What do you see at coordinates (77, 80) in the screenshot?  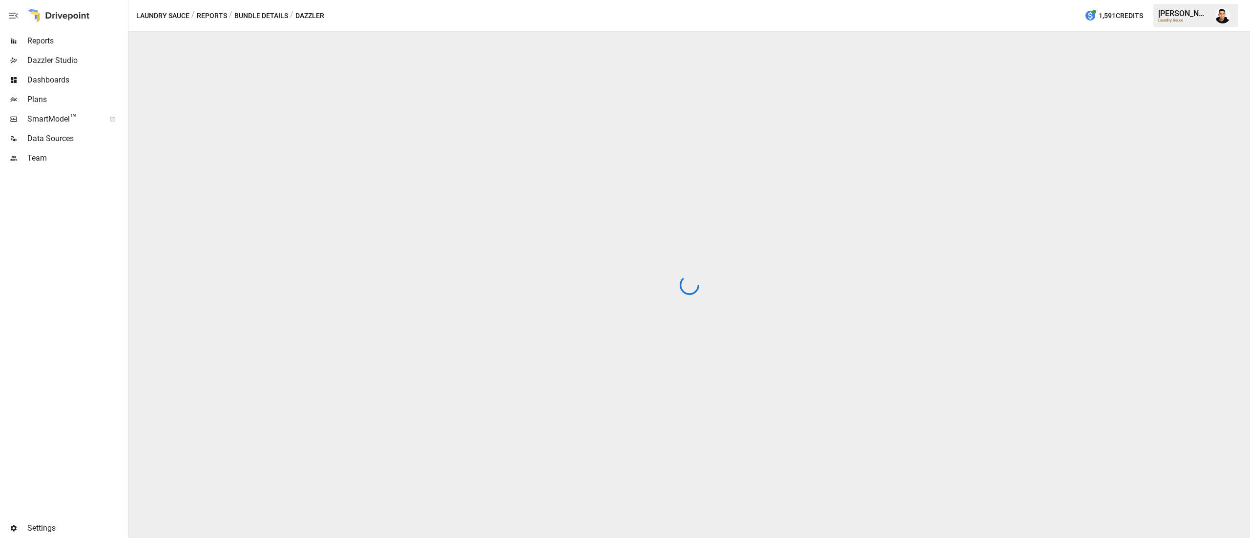 I see `span: Dashboards` at bounding box center [77, 80].